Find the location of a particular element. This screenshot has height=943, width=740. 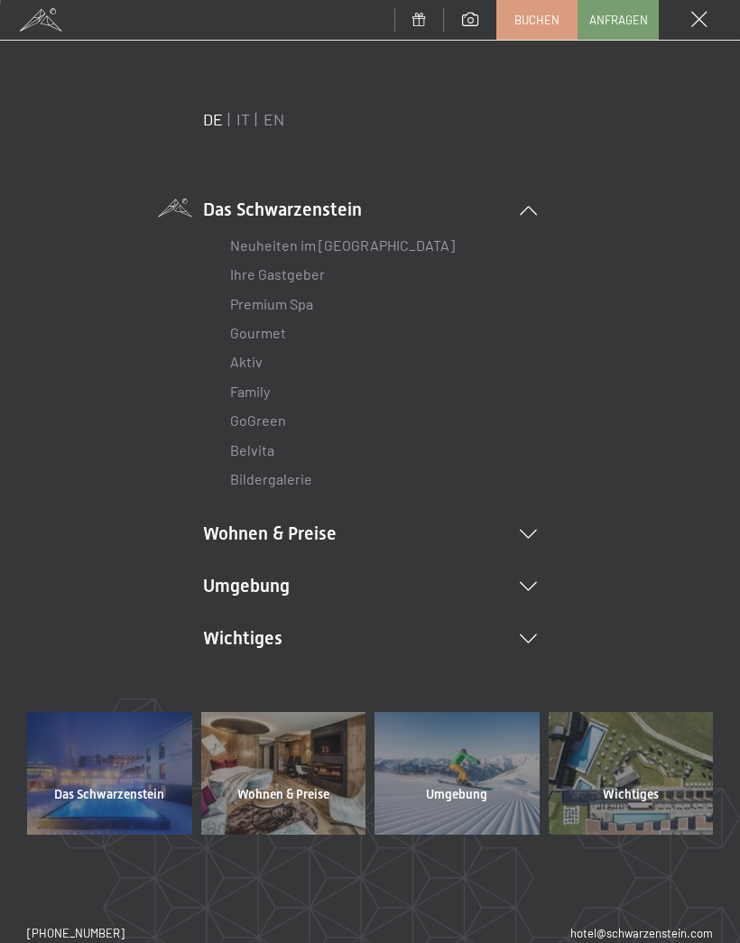

span: Wichtiges is located at coordinates (631, 795).